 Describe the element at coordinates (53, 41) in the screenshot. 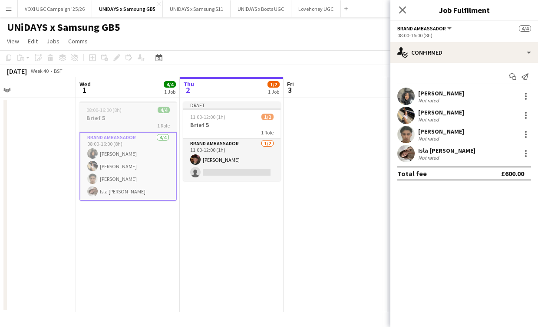

I see `a: Jobs` at that location.